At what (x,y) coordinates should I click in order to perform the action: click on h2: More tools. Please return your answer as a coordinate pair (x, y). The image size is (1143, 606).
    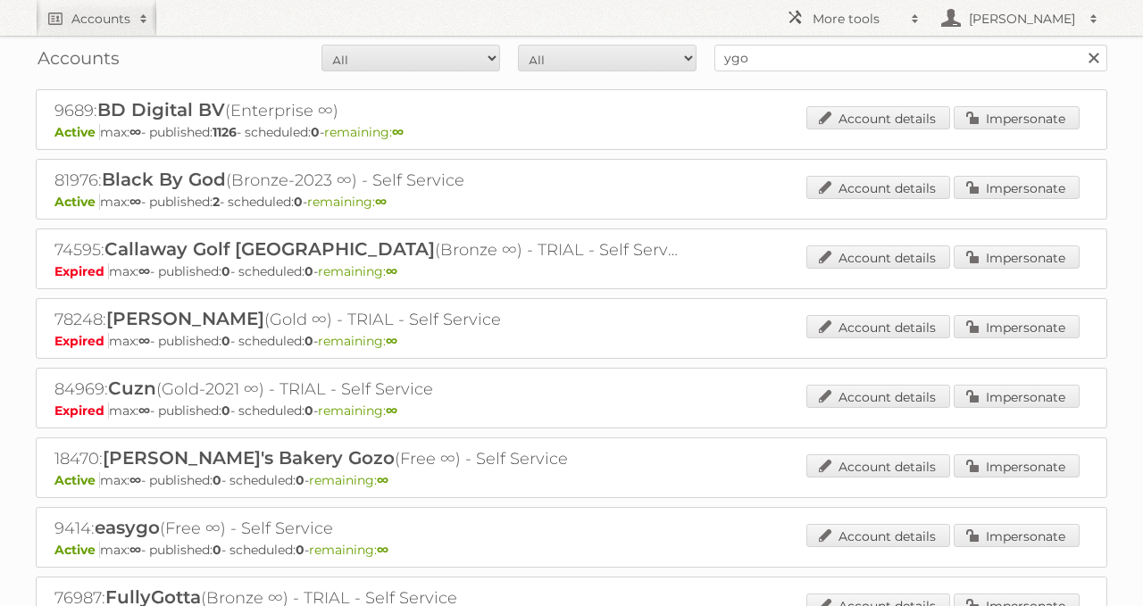
    Looking at the image, I should click on (857, 19).